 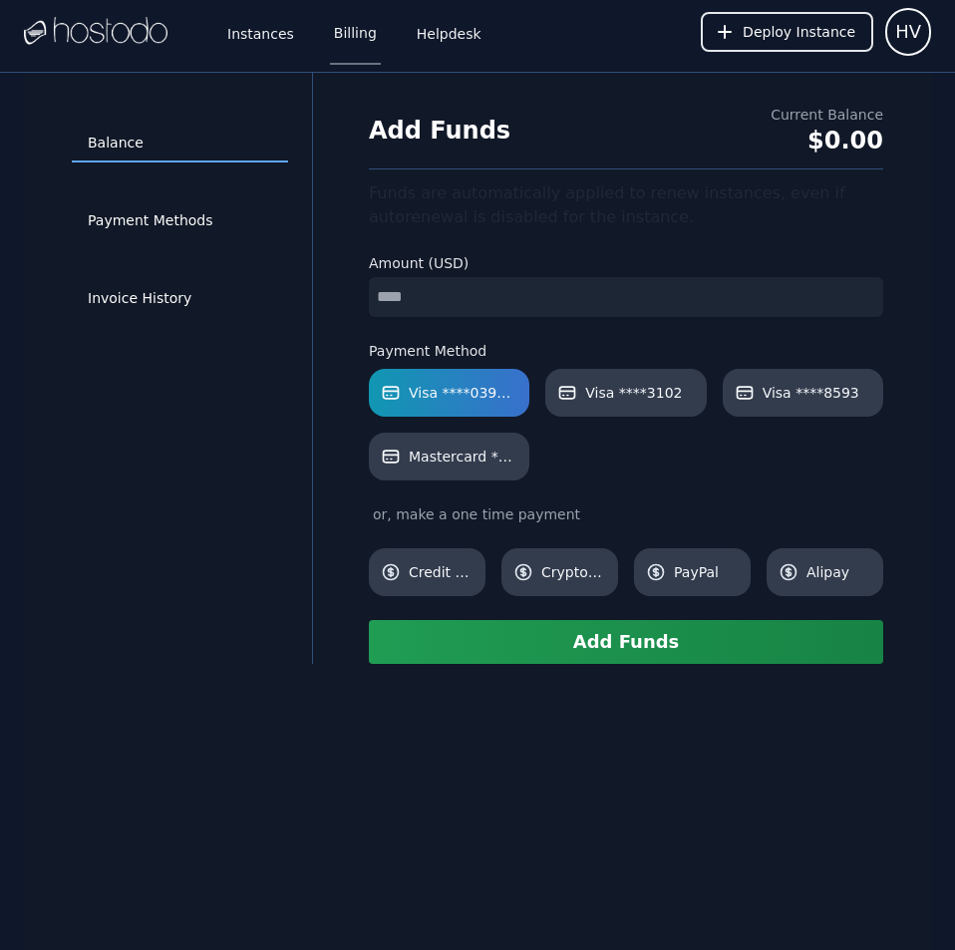 I want to click on h1: Add Funds, so click(x=440, y=131).